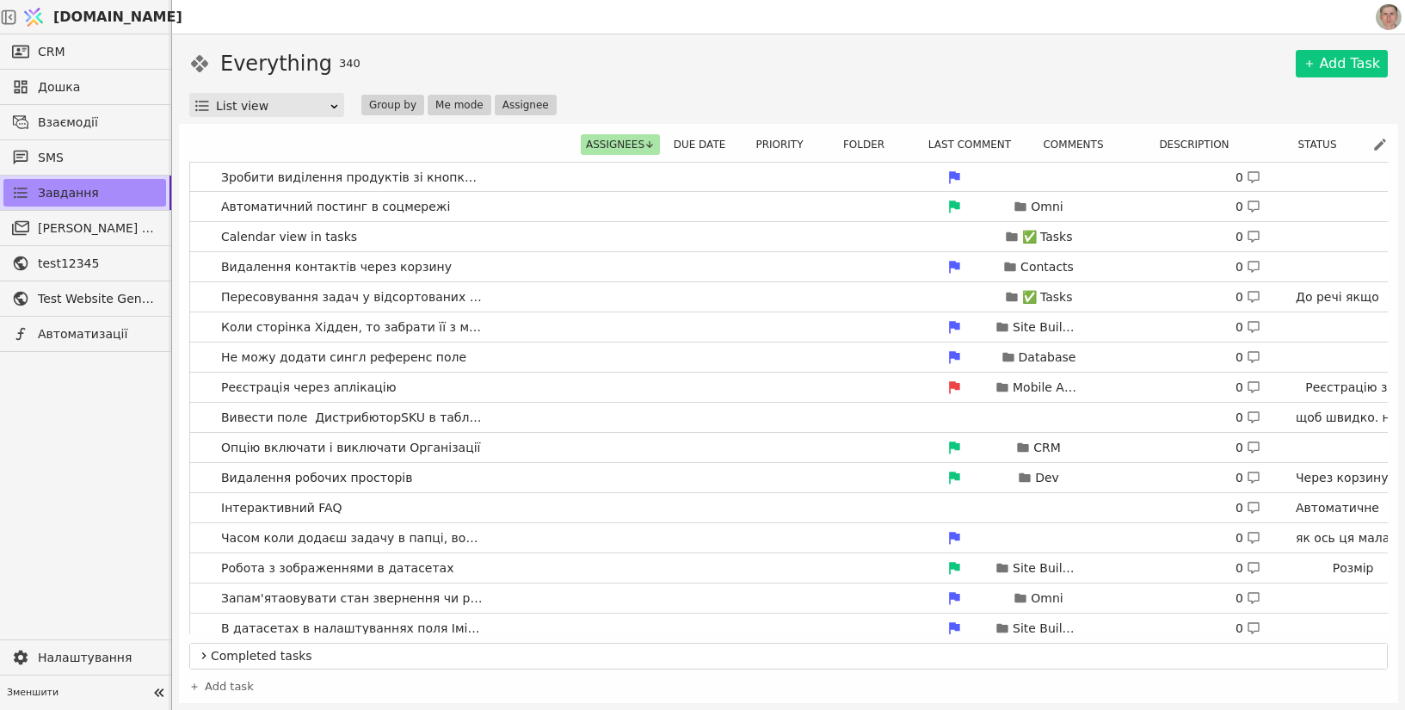 The height and width of the screenshot is (710, 1405). What do you see at coordinates (975, 144) in the screenshot?
I see `button: Last comment` at bounding box center [975, 144].